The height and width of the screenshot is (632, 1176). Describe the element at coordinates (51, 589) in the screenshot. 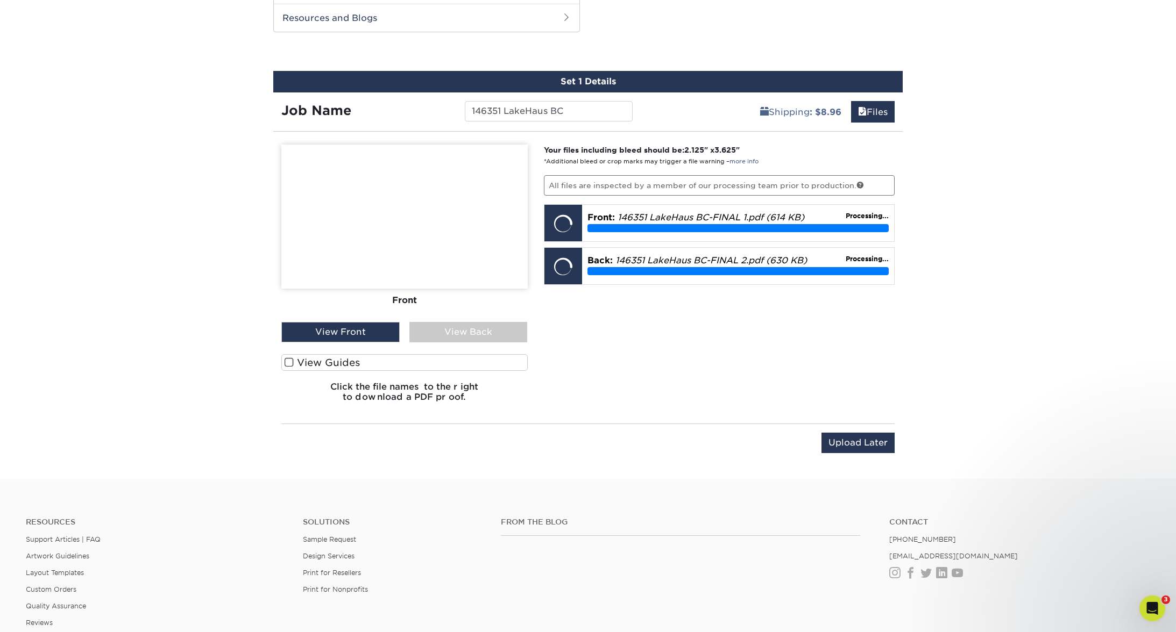

I see `a: Custom Orders` at that location.